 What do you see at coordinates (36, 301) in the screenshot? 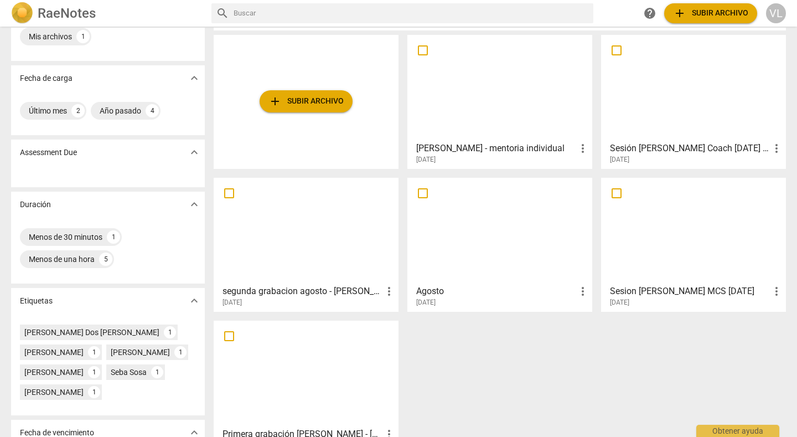
I see `p: Etiquetas` at bounding box center [36, 301].